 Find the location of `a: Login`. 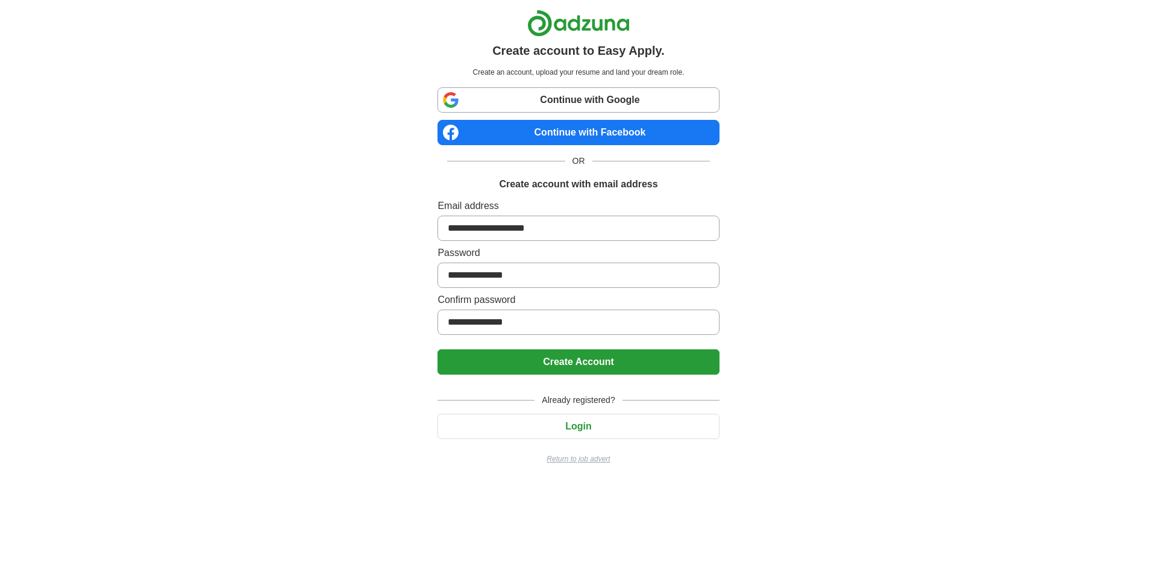

a: Login is located at coordinates (578, 426).